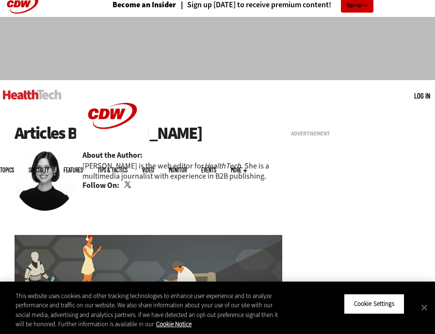  What do you see at coordinates (239, 170) in the screenshot?
I see `span: More` at bounding box center [239, 170].